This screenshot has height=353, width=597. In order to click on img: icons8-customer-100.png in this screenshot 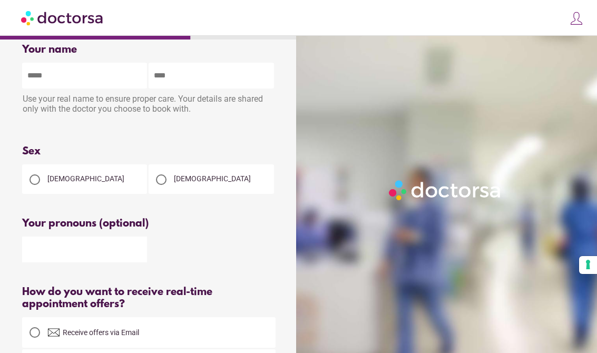, I will do `click(577, 18)`.